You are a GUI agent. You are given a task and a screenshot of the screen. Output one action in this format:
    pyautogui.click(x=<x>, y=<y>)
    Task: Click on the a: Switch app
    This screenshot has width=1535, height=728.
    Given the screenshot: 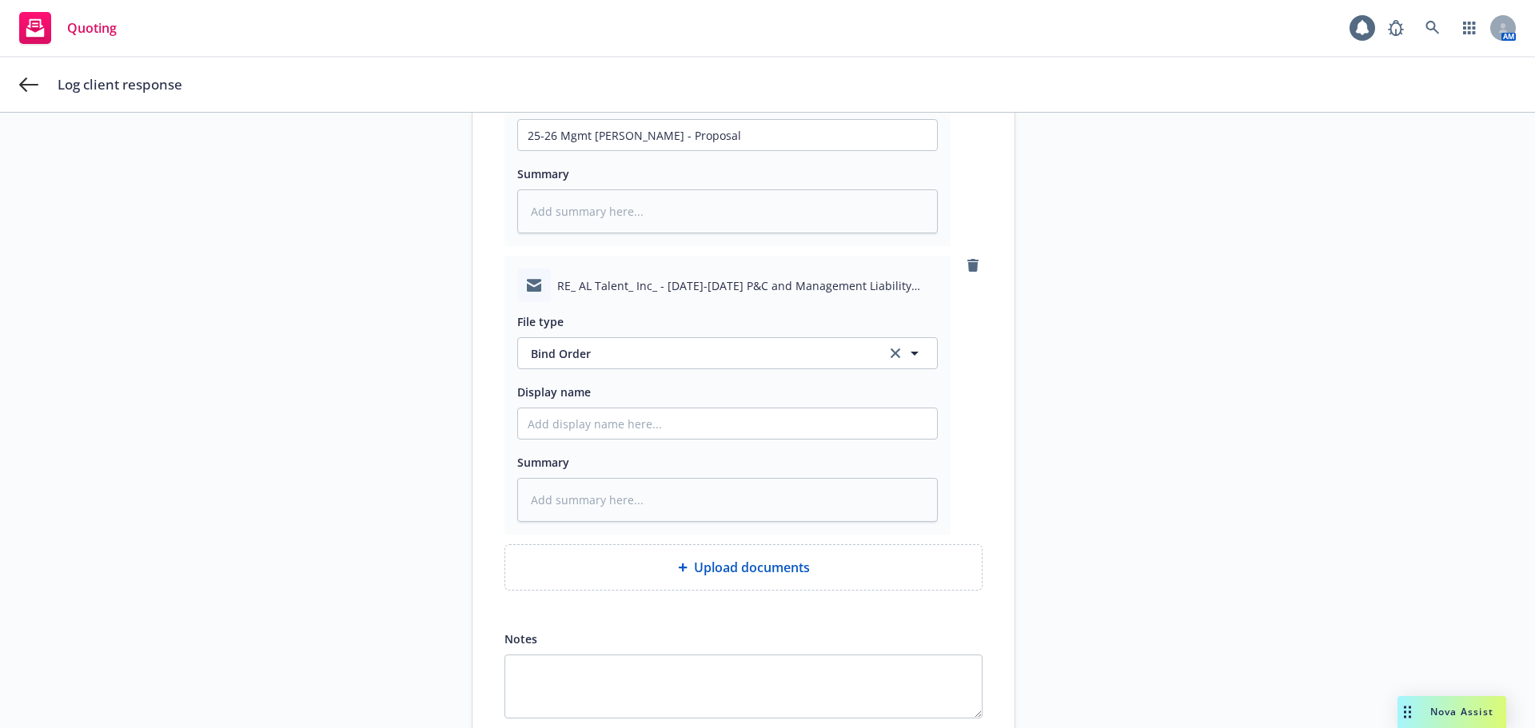 What is the action you would take?
    pyautogui.click(x=1470, y=28)
    